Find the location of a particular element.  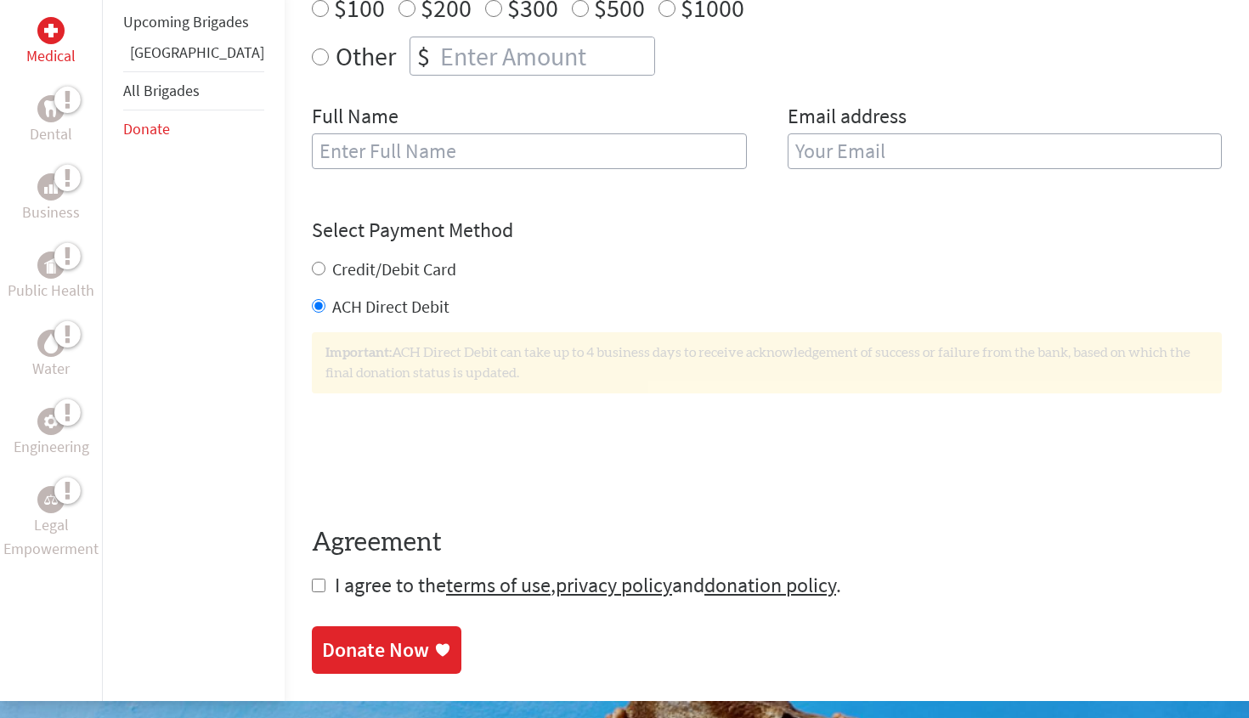

div: Business is located at coordinates (51, 187).